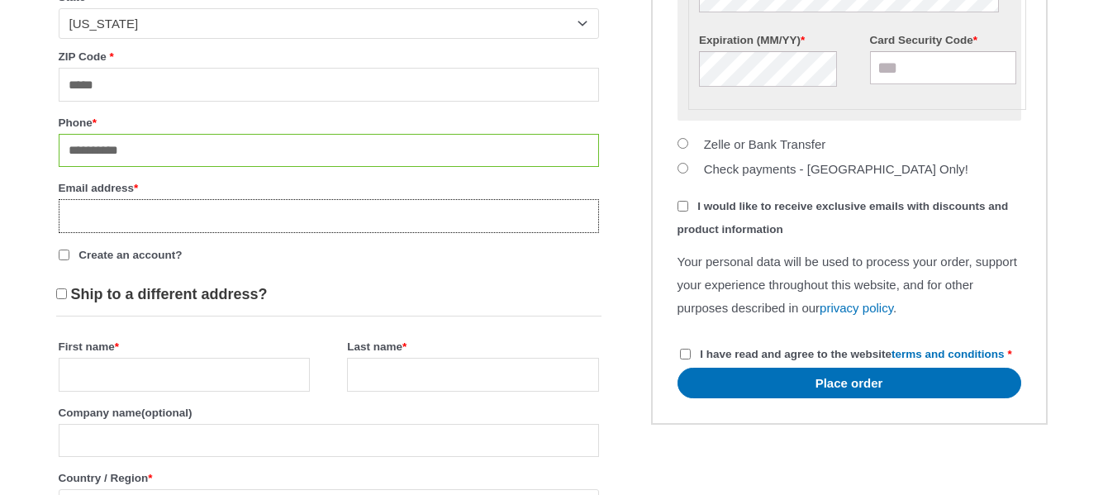 Image resolution: width=1103 pixels, height=495 pixels. Describe the element at coordinates (685, 354) in the screenshot. I see `input: I have read and agree to the websiteterms and conditions *` at that location.